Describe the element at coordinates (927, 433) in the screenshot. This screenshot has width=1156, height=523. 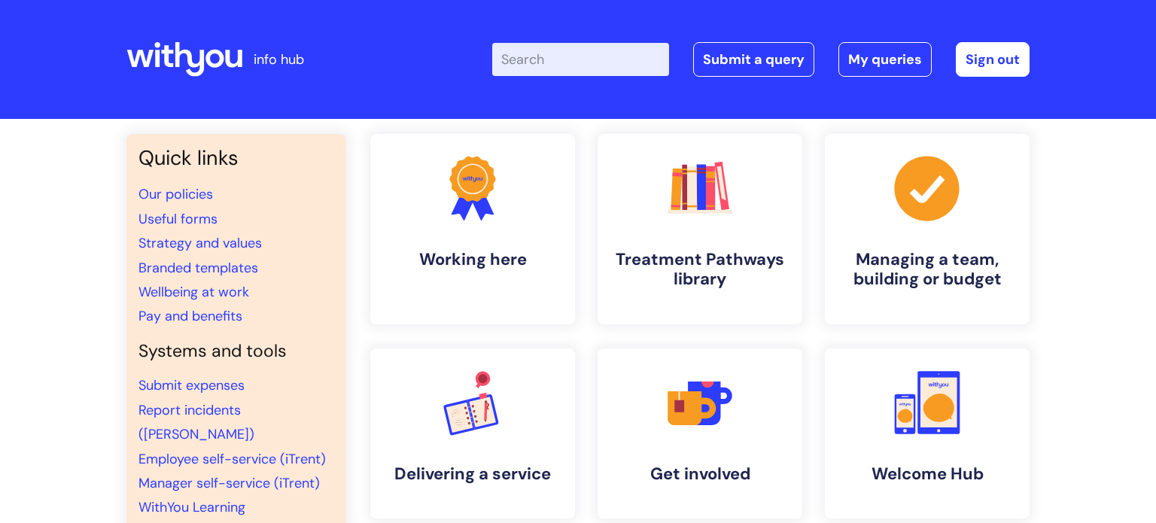
I see `a: Welcome Hub` at that location.